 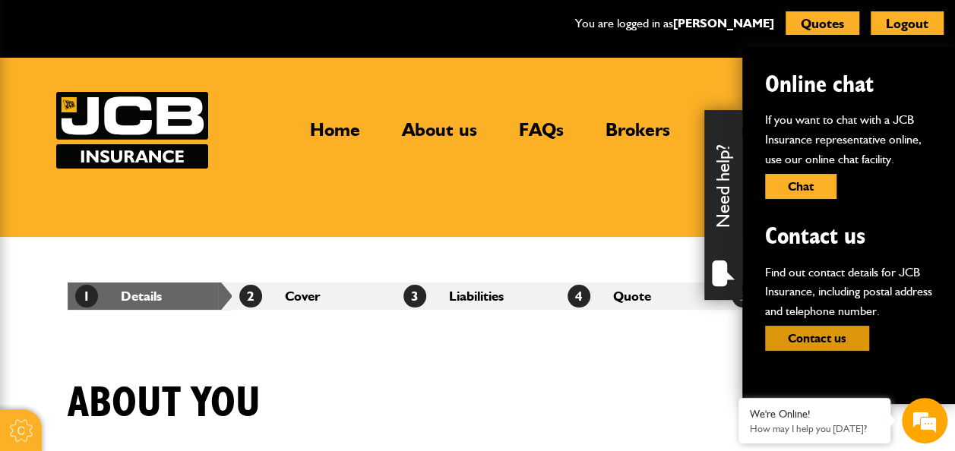 What do you see at coordinates (907, 23) in the screenshot?
I see `button: Logout` at bounding box center [907, 23].